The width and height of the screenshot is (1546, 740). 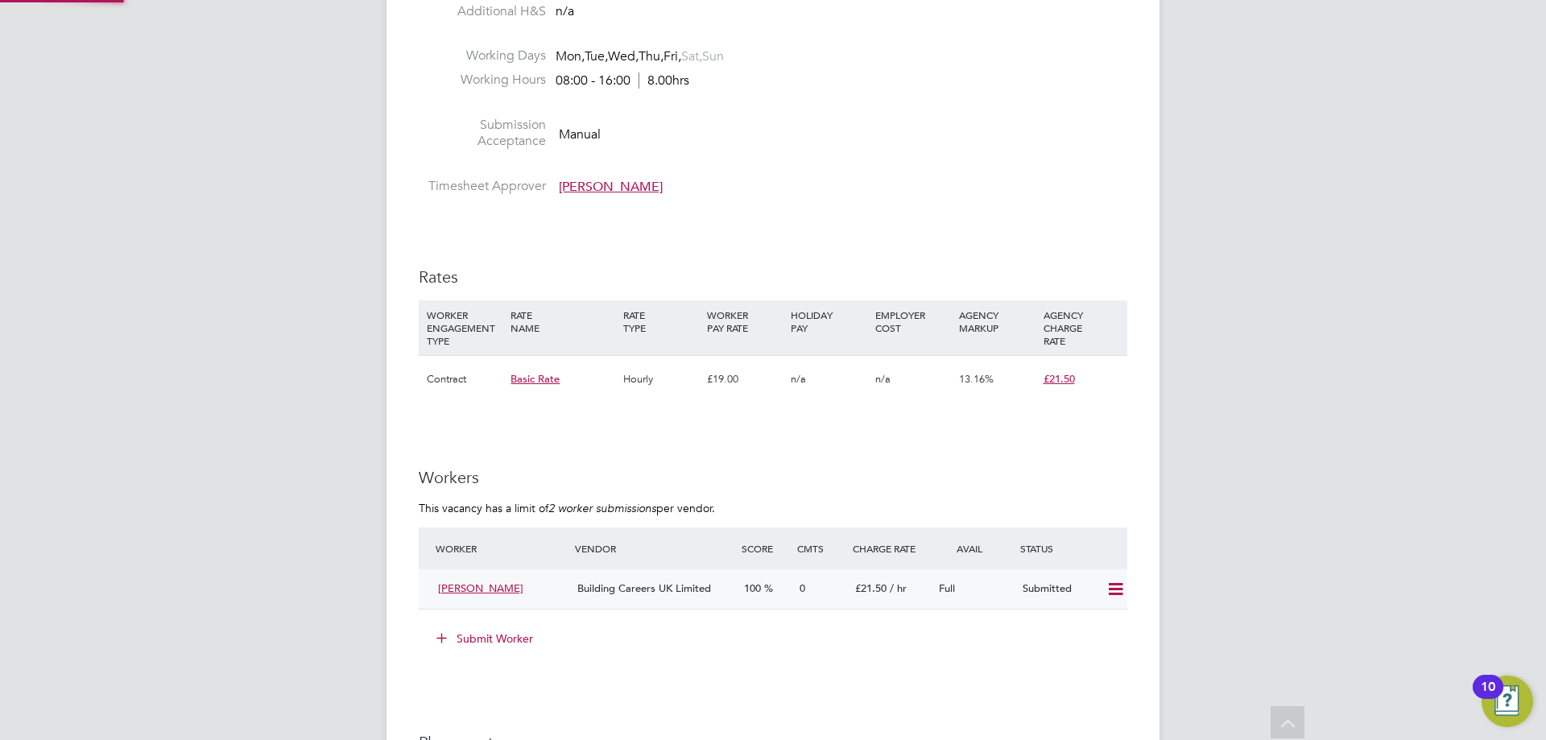 I want to click on button: Submit Worker, so click(x=485, y=638).